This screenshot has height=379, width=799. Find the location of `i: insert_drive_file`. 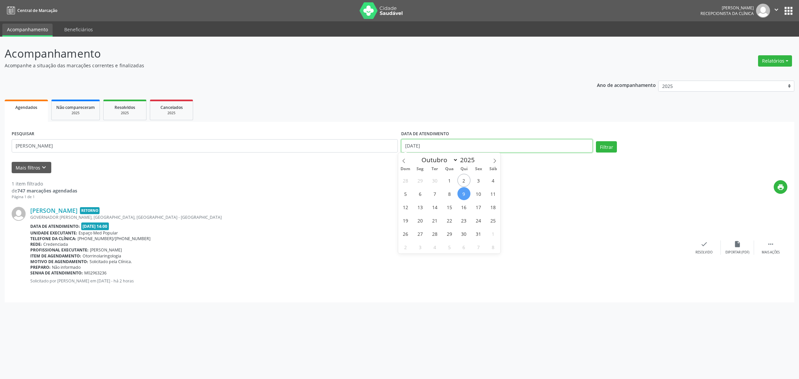

i: insert_drive_file is located at coordinates (738, 244).